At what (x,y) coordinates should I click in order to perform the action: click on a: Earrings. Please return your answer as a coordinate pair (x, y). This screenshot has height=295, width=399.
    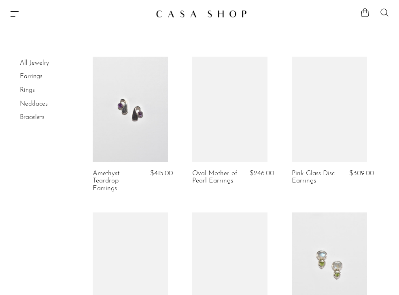
    Looking at the image, I should click on (31, 76).